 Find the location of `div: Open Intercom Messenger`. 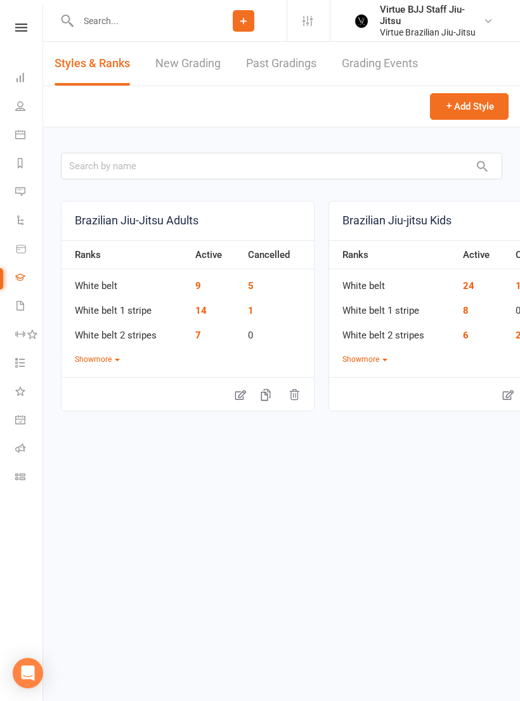

div: Open Intercom Messenger is located at coordinates (28, 673).